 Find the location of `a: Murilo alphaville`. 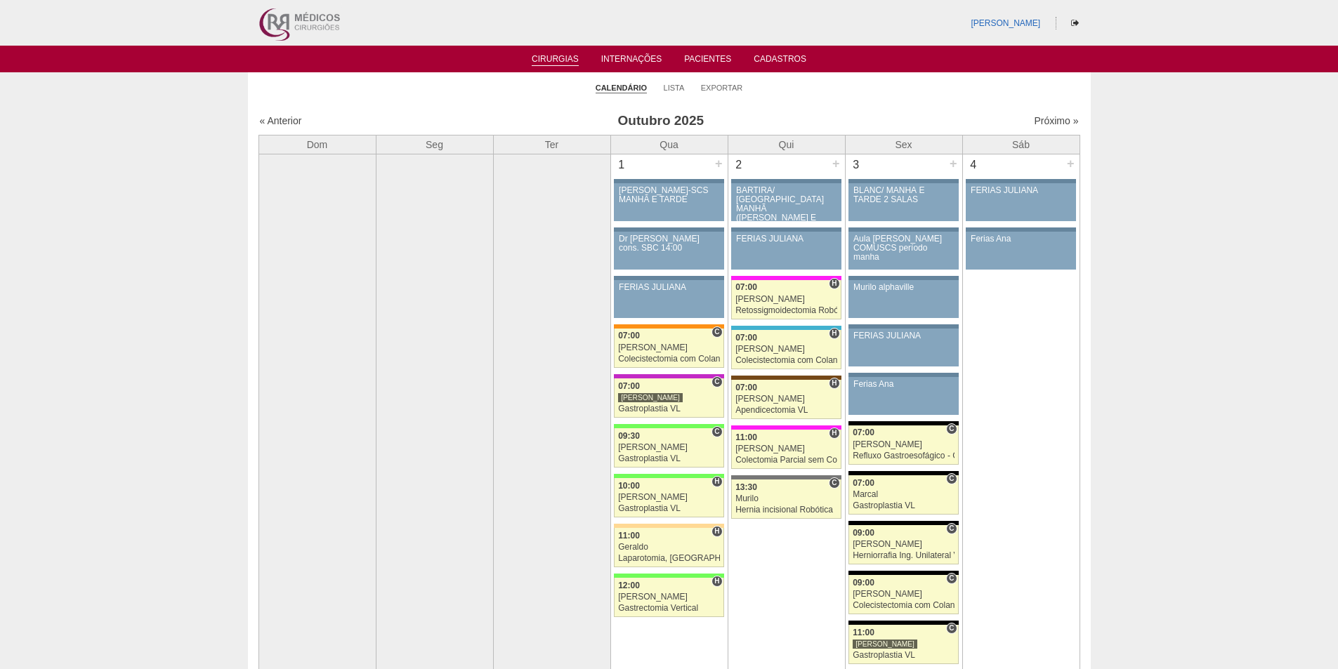

a: Murilo alphaville is located at coordinates (903, 299).